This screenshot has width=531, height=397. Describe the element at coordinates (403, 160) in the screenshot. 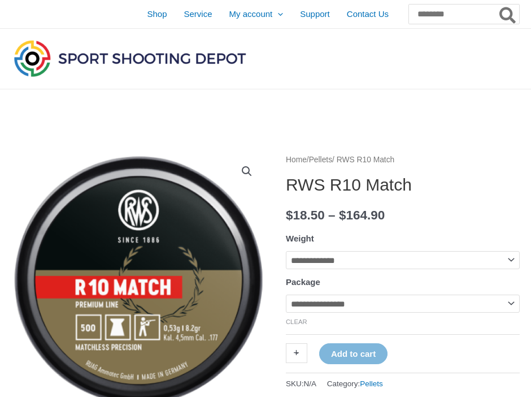

I see `nav: Breadcrumb` at that location.